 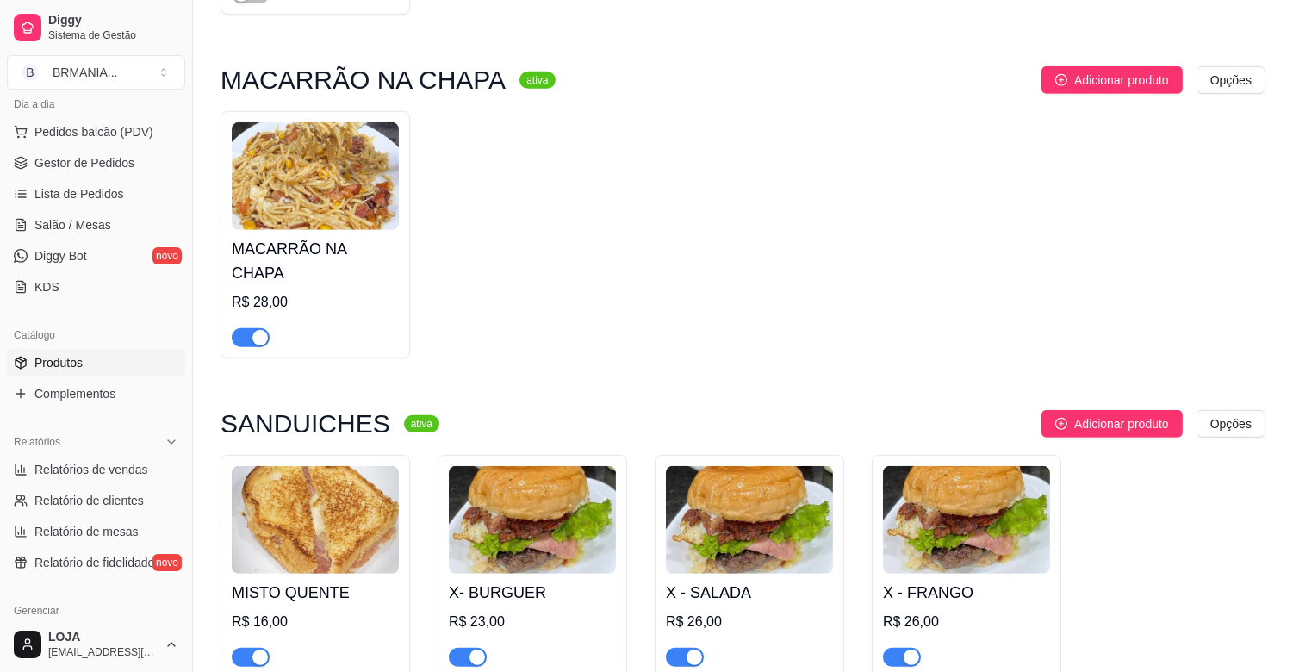 I want to click on h4: X- BURGUER, so click(x=533, y=593).